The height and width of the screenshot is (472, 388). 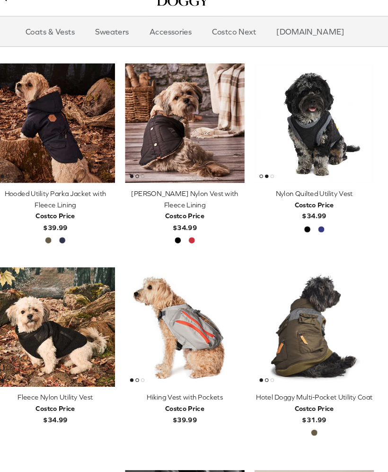 What do you see at coordinates (282, 15) in the screenshot?
I see `span: 3` at bounding box center [282, 15].